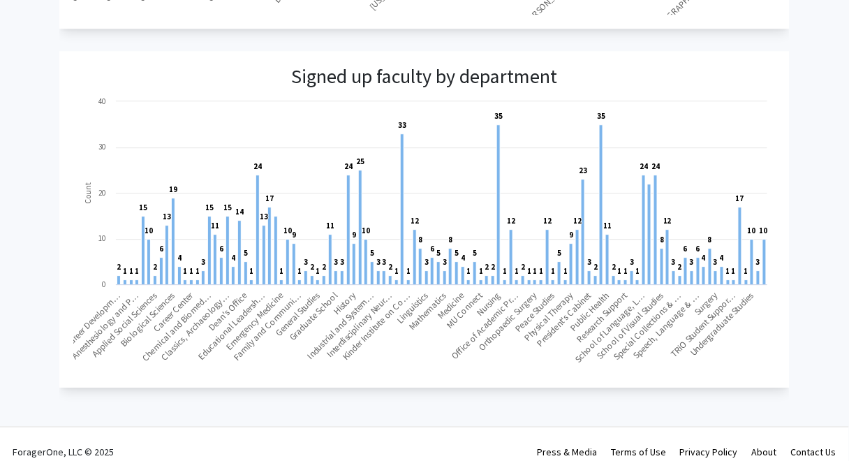 The height and width of the screenshot is (461, 849). I want to click on text: 23, so click(583, 170).